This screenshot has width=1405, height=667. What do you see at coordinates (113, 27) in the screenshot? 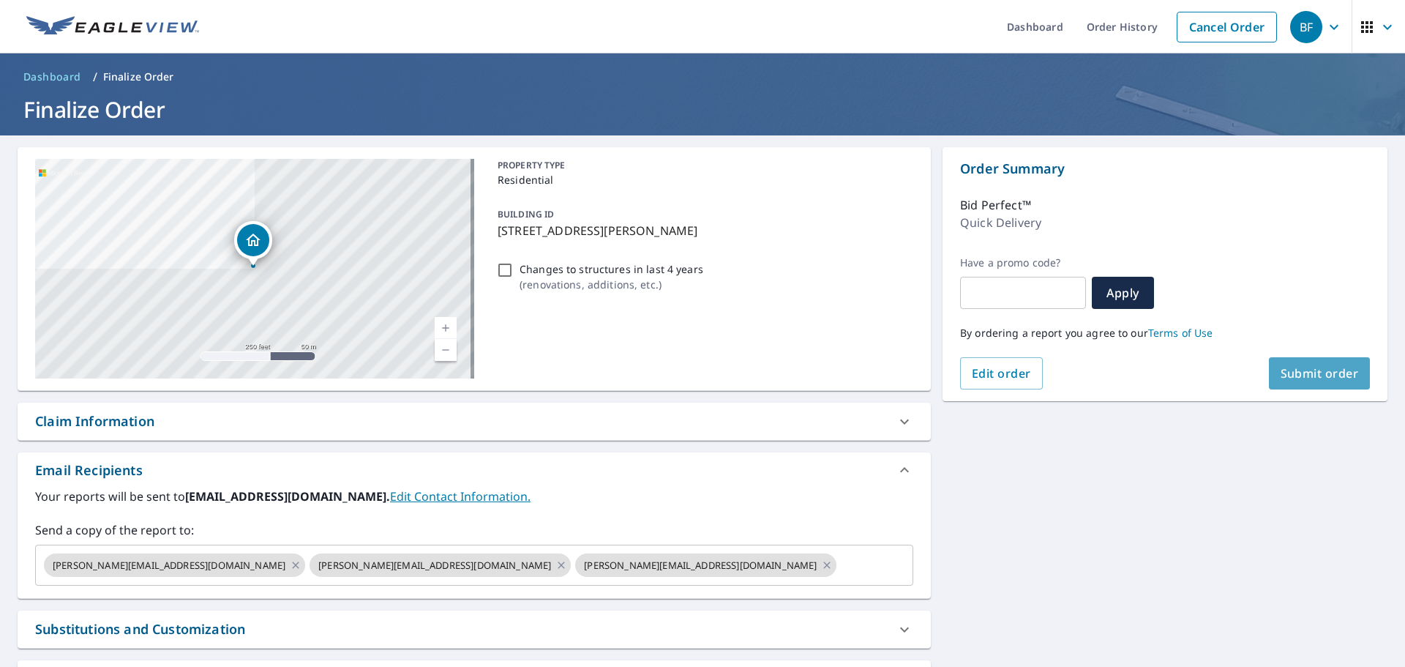
I see `img: EV Logo` at bounding box center [113, 27].